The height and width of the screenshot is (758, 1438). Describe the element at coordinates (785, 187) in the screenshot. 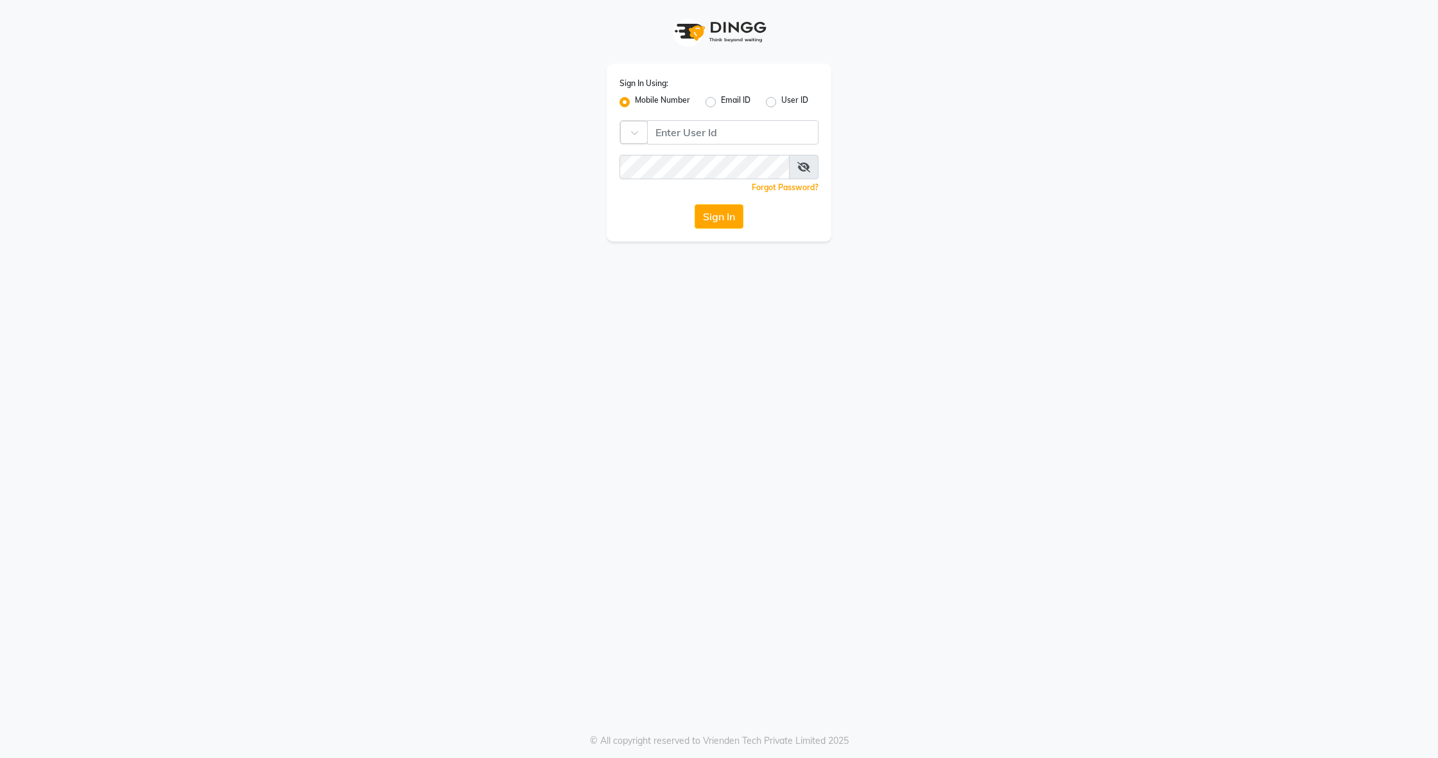

I see `a: Forgot Password?` at that location.